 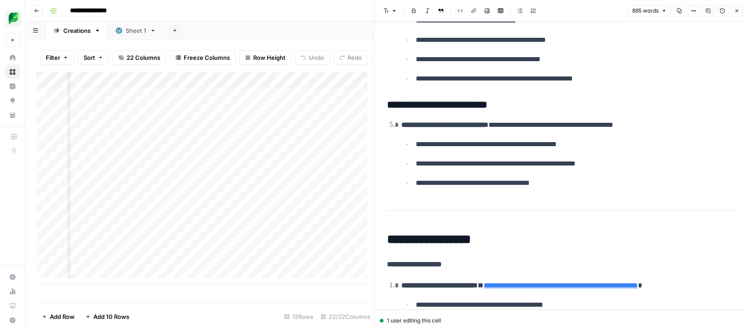 What do you see at coordinates (265, 57) in the screenshot?
I see `button: Row Height` at bounding box center [265, 57].